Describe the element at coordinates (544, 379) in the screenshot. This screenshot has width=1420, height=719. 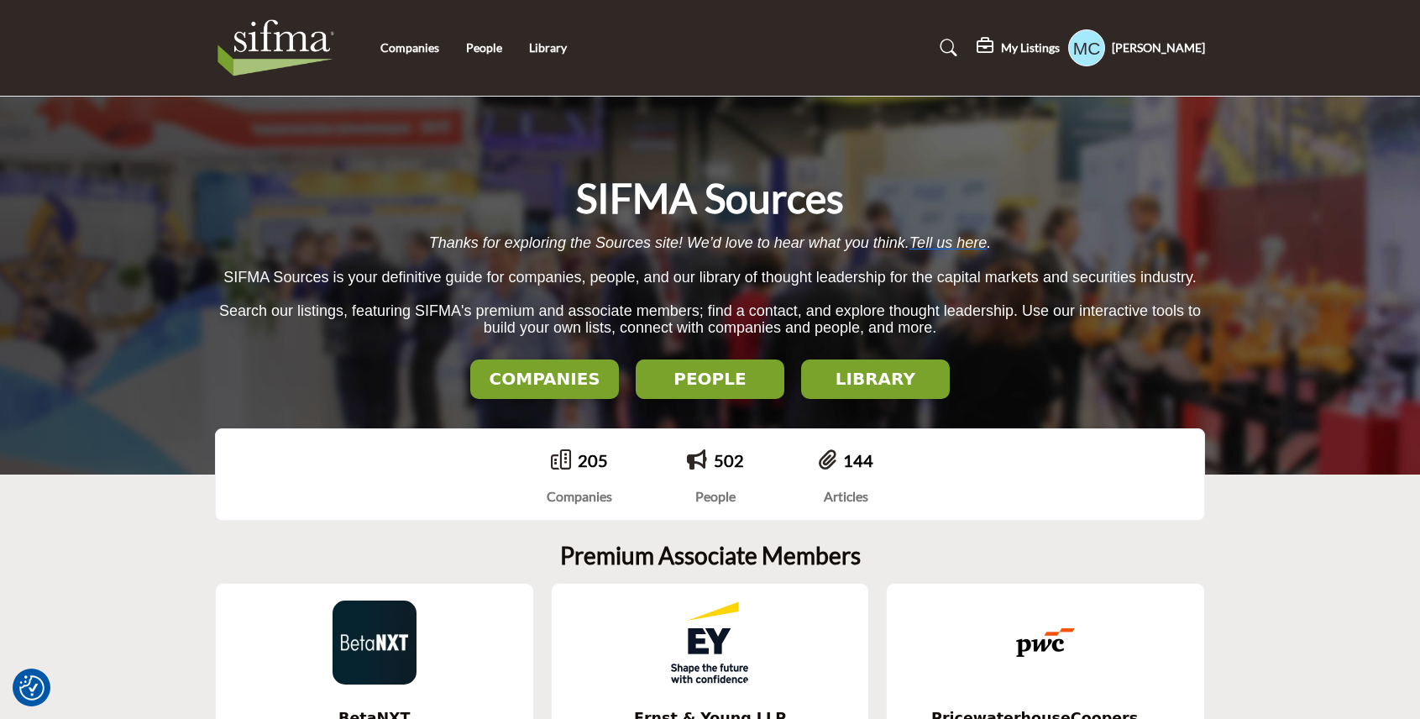
I see `h2: COMPANIES` at that location.